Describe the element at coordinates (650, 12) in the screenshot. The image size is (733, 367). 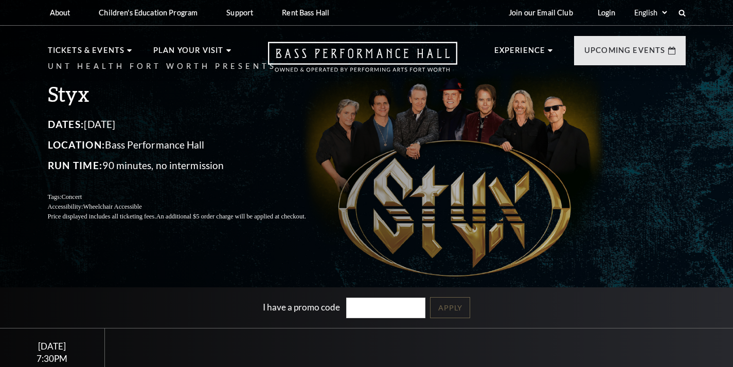
I see `select: Select:` at that location.